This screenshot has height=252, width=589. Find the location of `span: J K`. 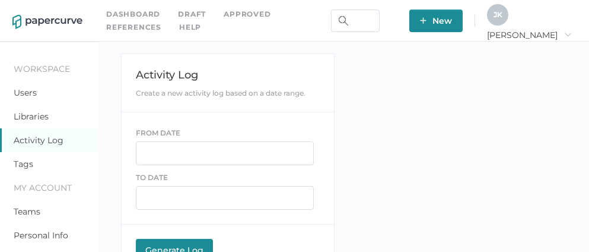

span: J K is located at coordinates (498, 14).